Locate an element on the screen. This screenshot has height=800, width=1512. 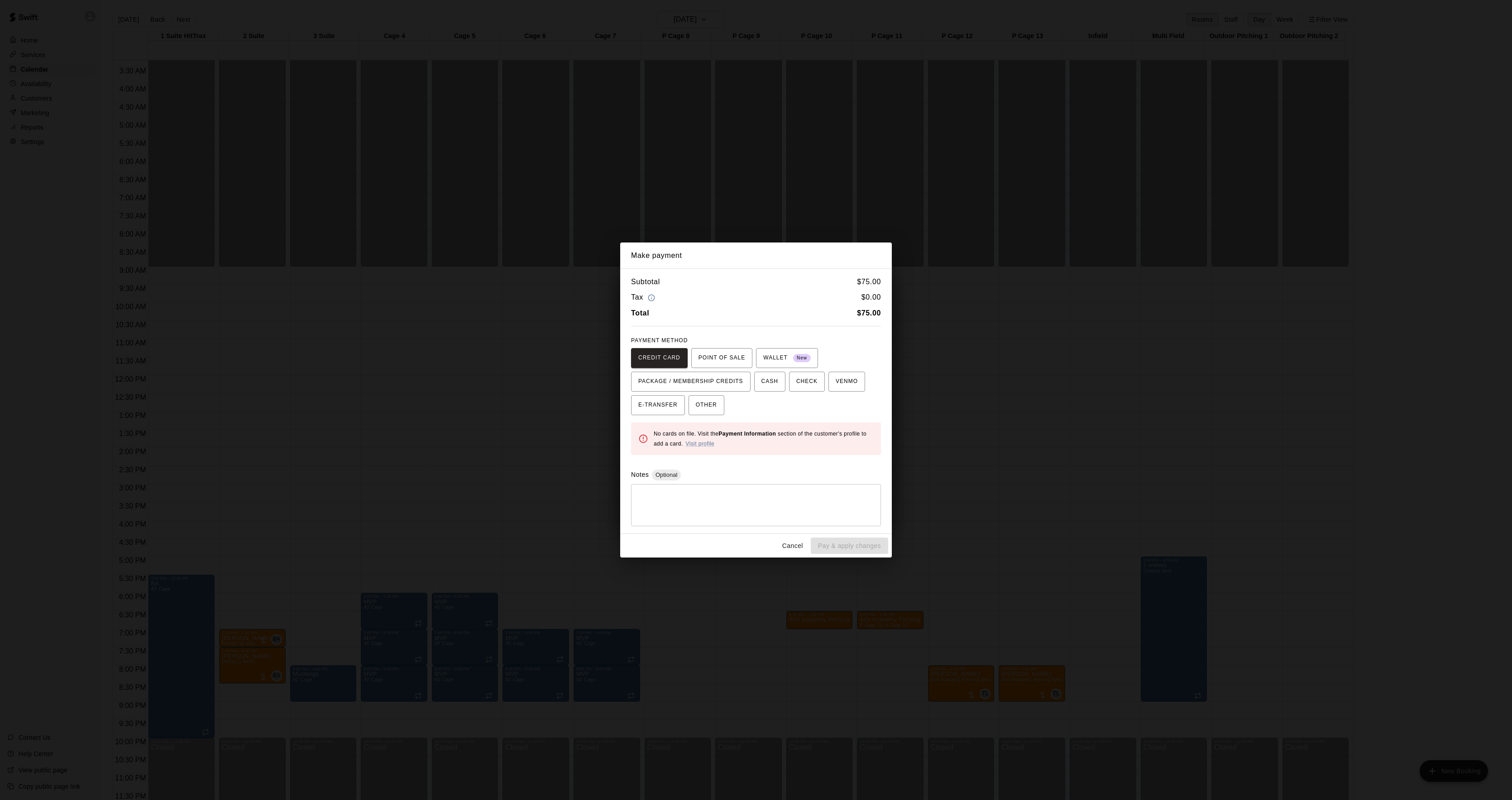
span: PACKAGE / MEMBERSHIP CREDITS is located at coordinates (691, 381).